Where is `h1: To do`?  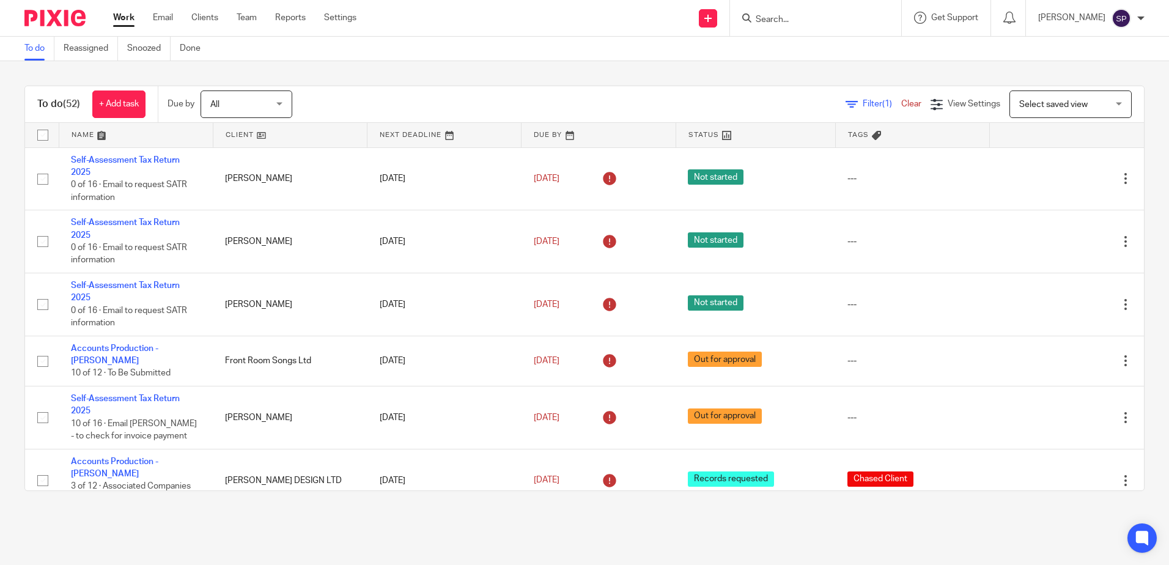 h1: To do is located at coordinates (59, 104).